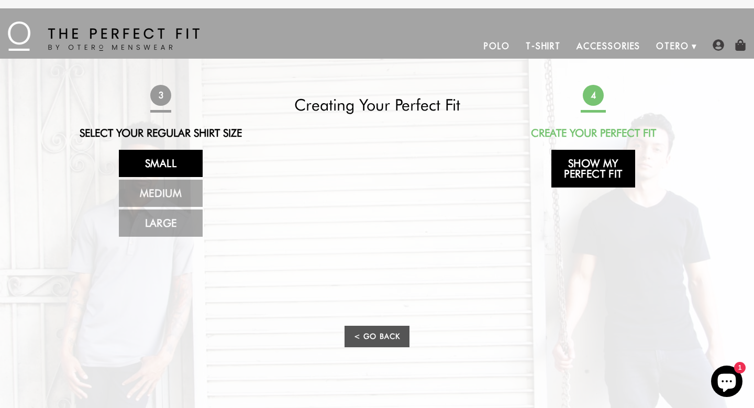 This screenshot has height=408, width=754. I want to click on img: The Perfect Fit - by Otero Menswear - Logo, so click(104, 36).